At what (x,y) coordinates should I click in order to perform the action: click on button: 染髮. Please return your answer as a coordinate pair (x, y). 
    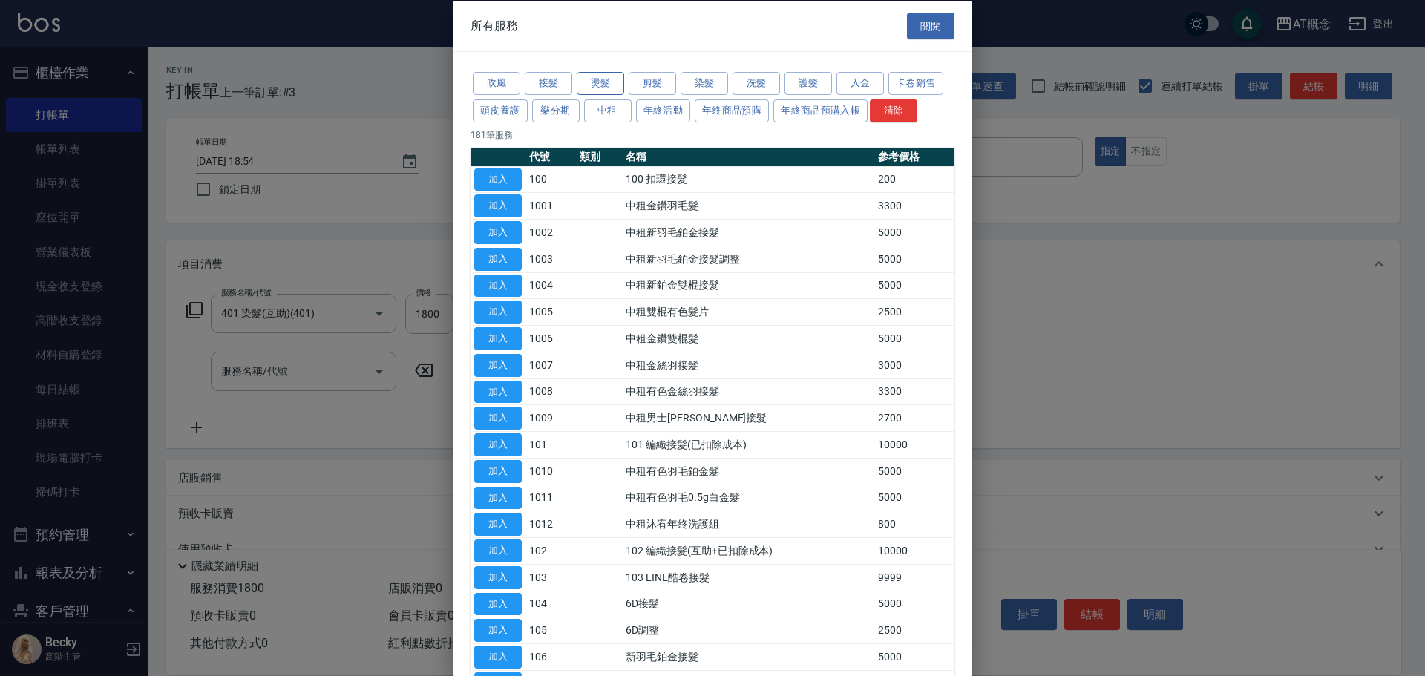
    Looking at the image, I should click on (704, 83).